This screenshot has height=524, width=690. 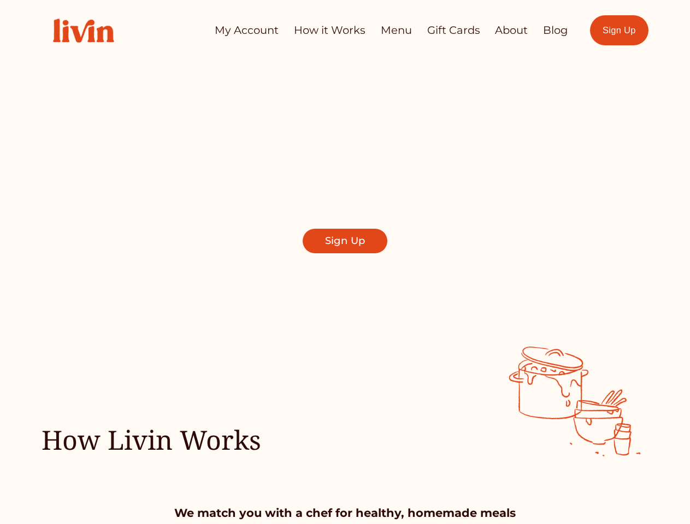 I want to click on a: About, so click(x=511, y=30).